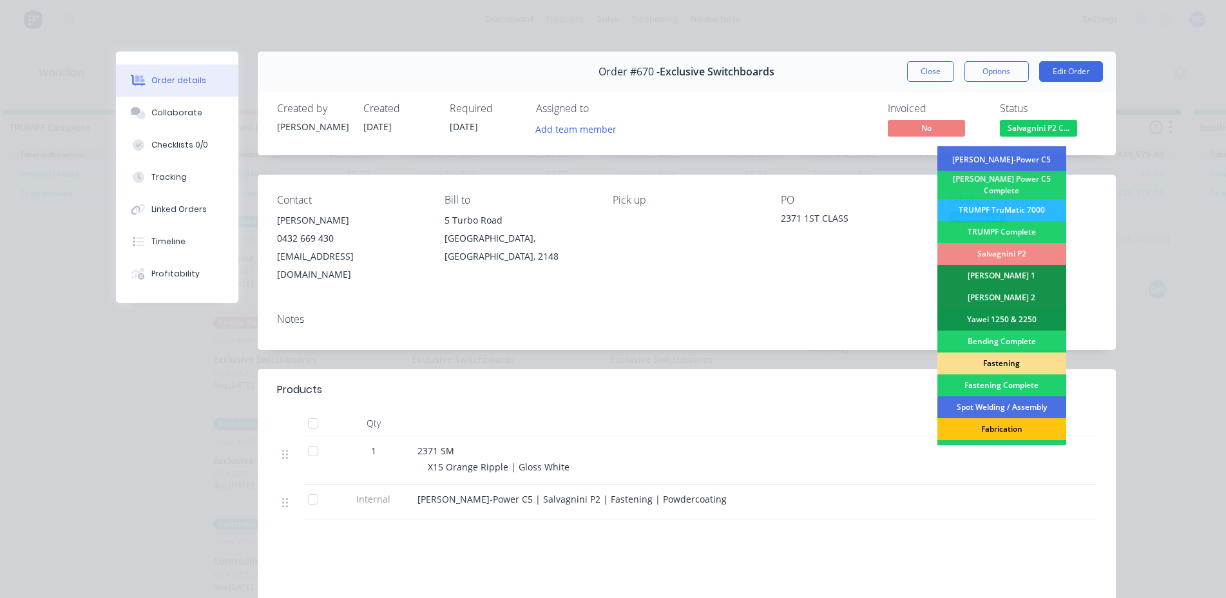 The width and height of the screenshot is (1226, 598). Describe the element at coordinates (177, 145) in the screenshot. I see `button: Checklists 0/0` at that location.